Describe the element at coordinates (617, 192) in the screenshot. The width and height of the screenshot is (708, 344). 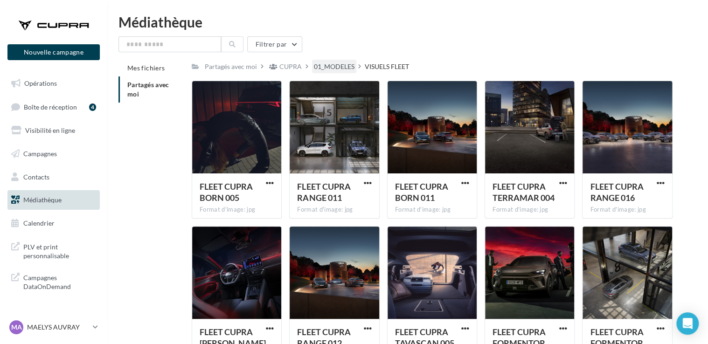
I see `span: FLEET CUPRA RANGE 016` at that location.